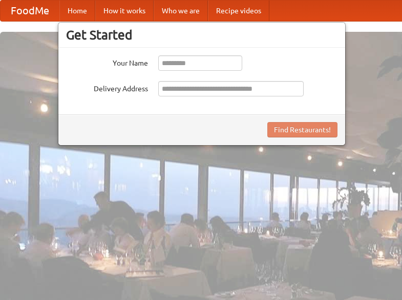 Image resolution: width=402 pixels, height=300 pixels. What do you see at coordinates (202, 35) in the screenshot?
I see `h3: Get Started` at bounding box center [202, 35].